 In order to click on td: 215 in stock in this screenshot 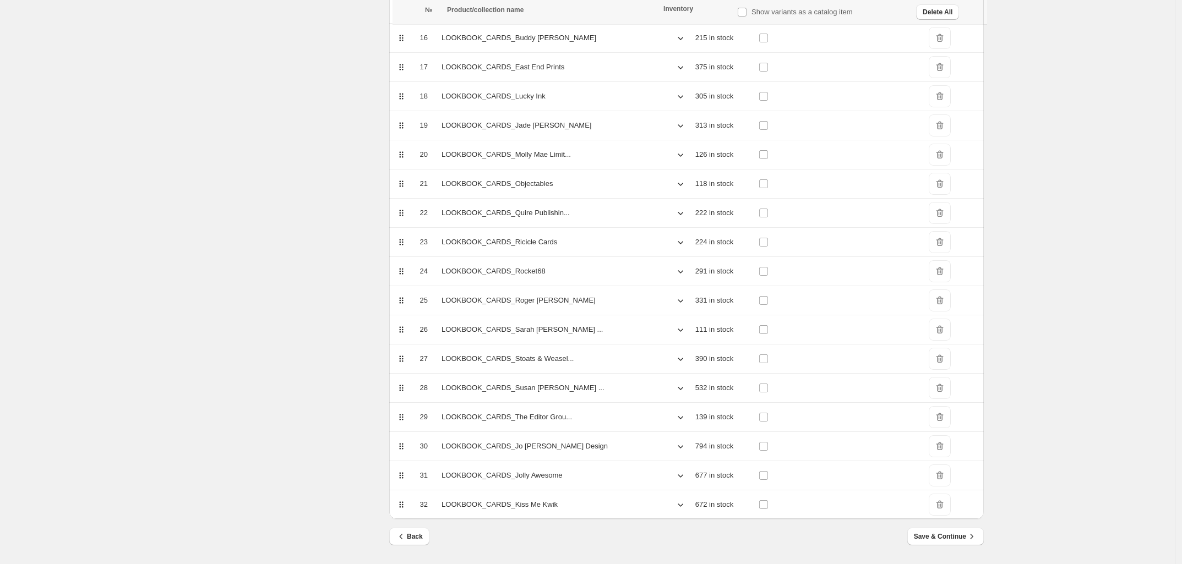, I will do `click(724, 38)`.